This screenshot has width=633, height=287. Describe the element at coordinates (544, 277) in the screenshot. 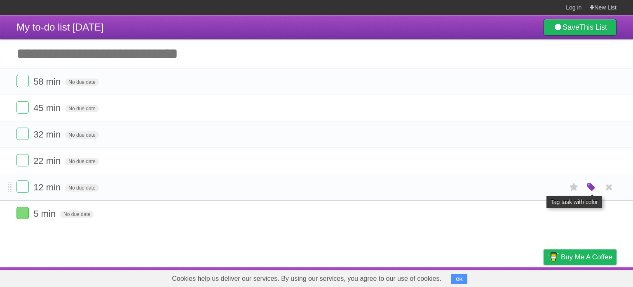

I see `a: Privacy` at that location.